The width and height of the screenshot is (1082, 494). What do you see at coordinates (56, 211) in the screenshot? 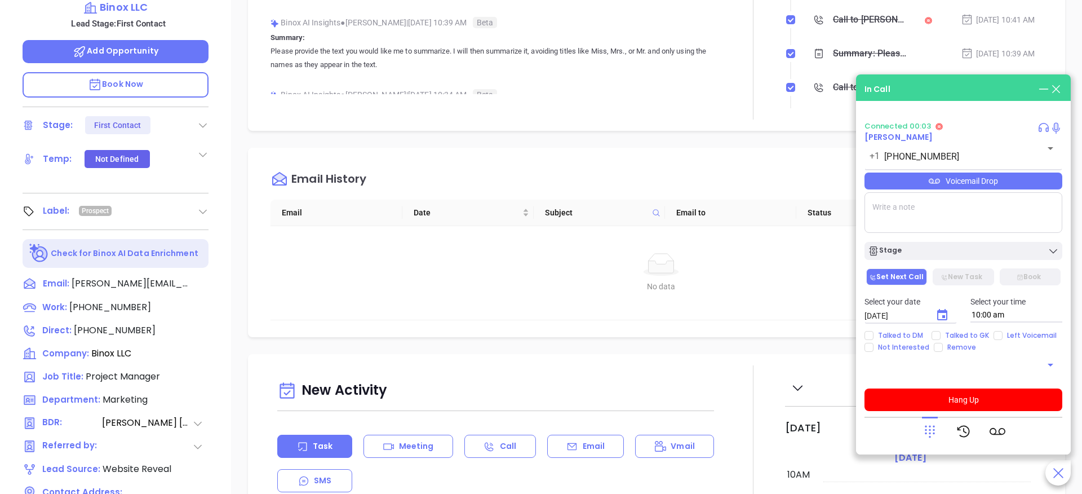
I see `div: Label:` at bounding box center [56, 211].